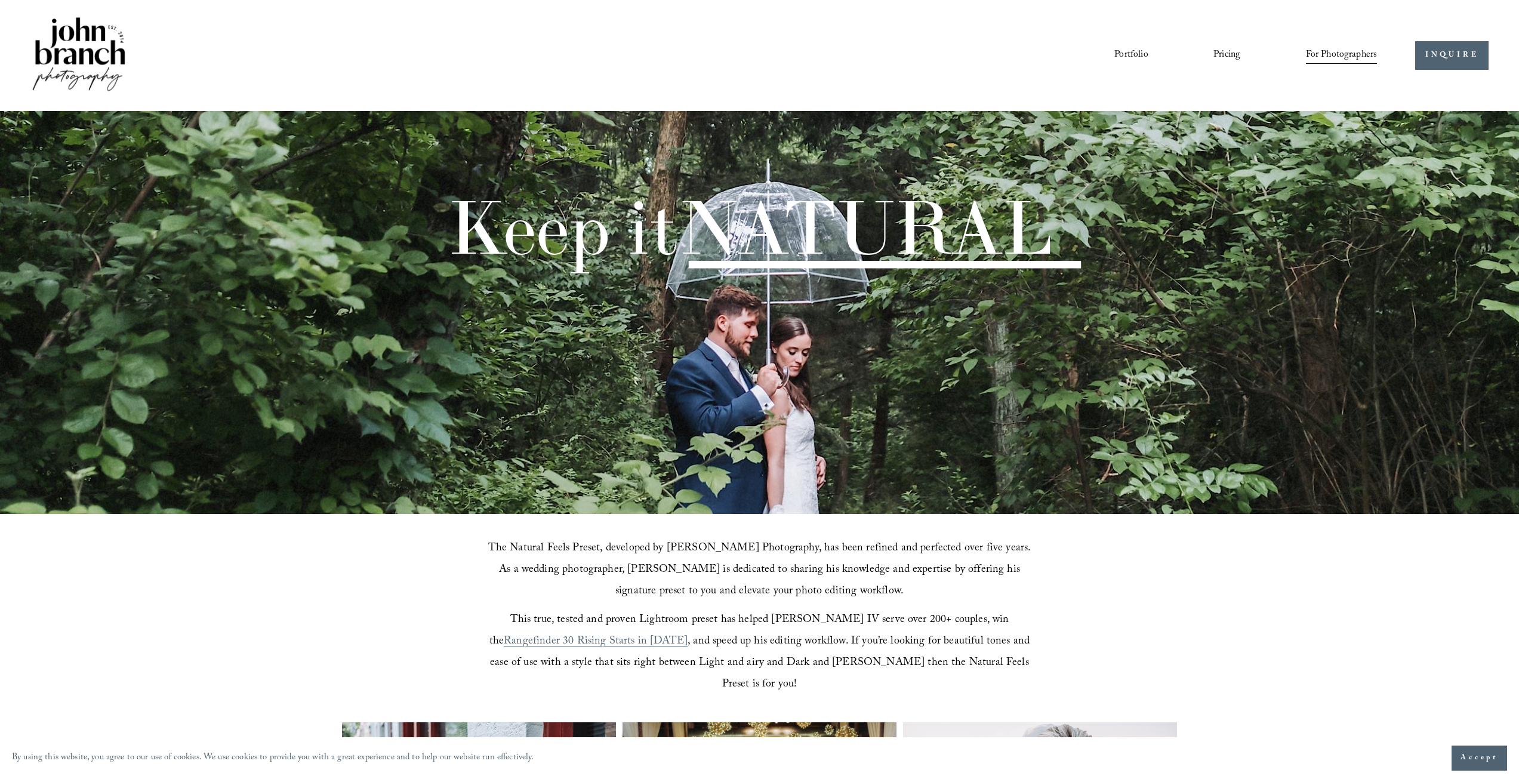  What do you see at coordinates (1479, 758) in the screenshot?
I see `button: Accept` at bounding box center [1479, 758].